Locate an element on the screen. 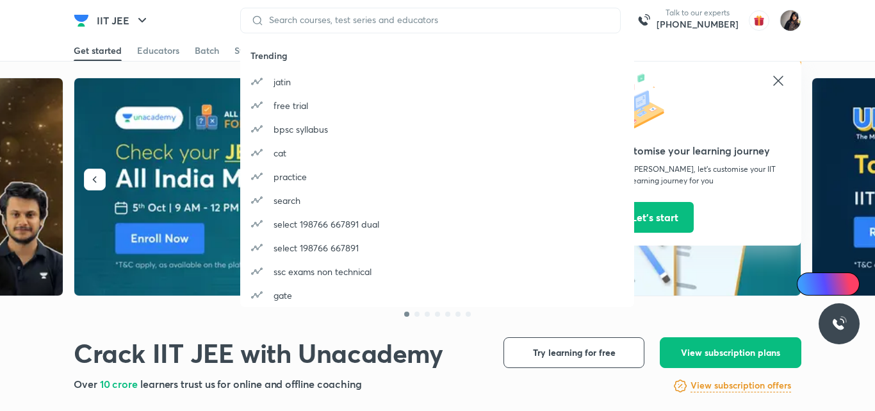 This screenshot has width=875, height=411. a: gate is located at coordinates (437, 295).